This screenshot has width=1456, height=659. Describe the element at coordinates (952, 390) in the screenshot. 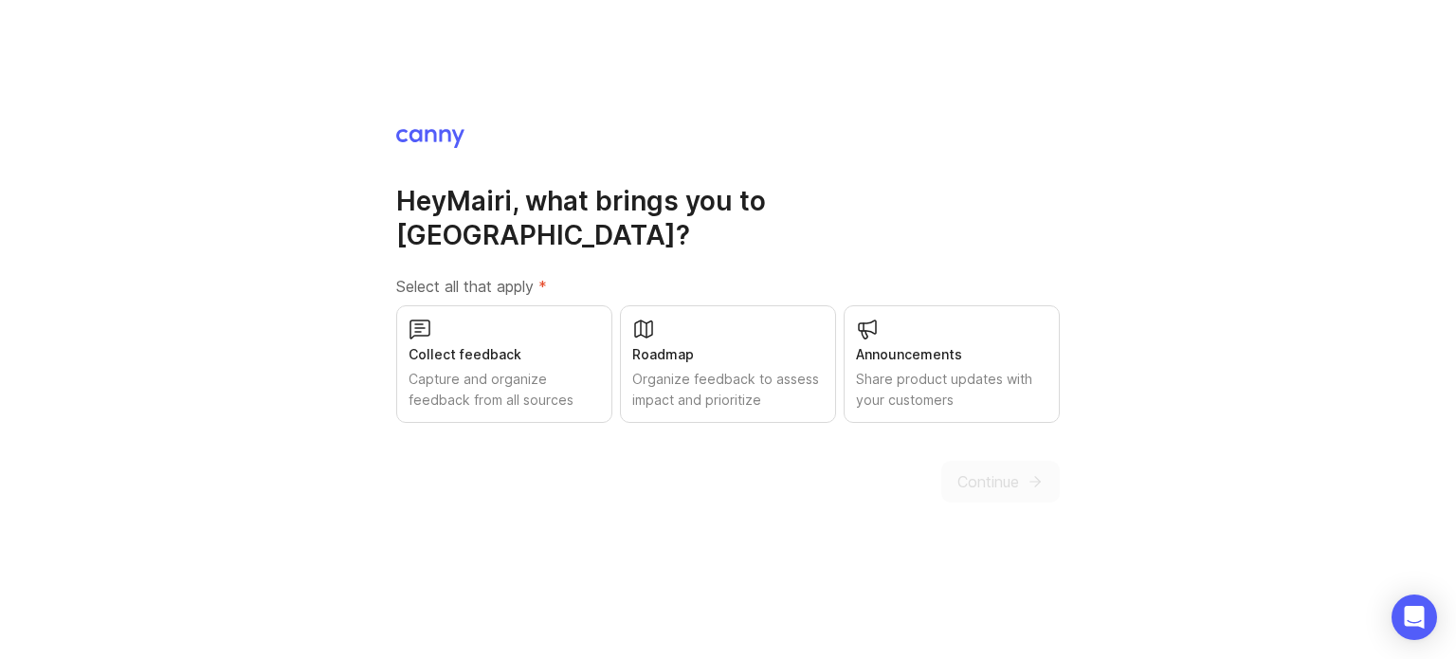

I see `div: Share product updates with your customers` at that location.